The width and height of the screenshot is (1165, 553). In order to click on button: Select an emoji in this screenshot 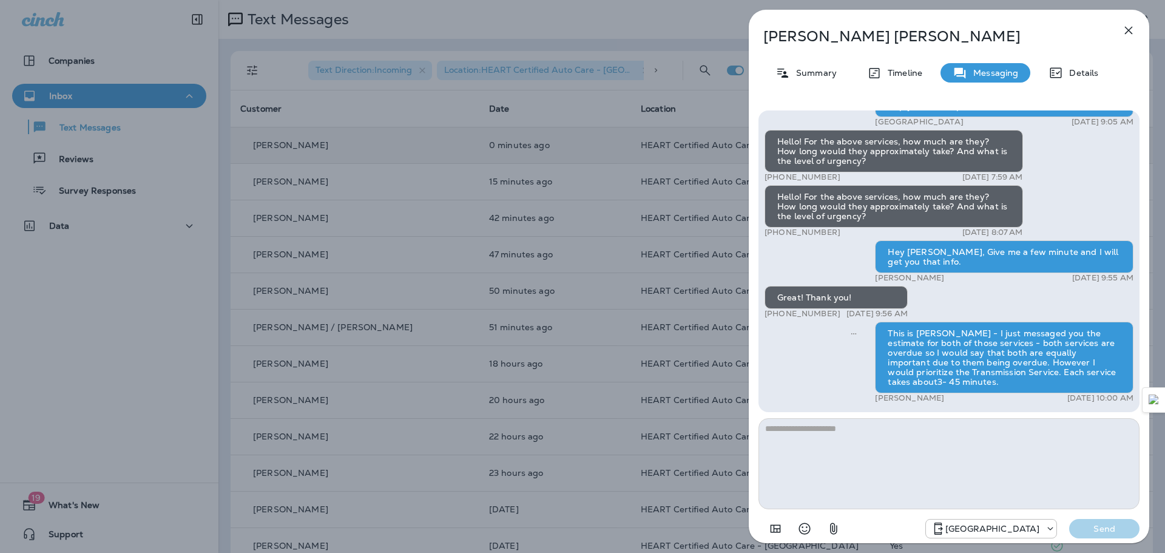, I will do `click(805, 528)`.